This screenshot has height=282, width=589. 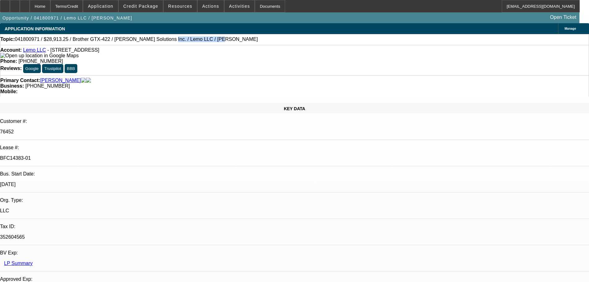 I want to click on strong: Reviews:, so click(x=11, y=68).